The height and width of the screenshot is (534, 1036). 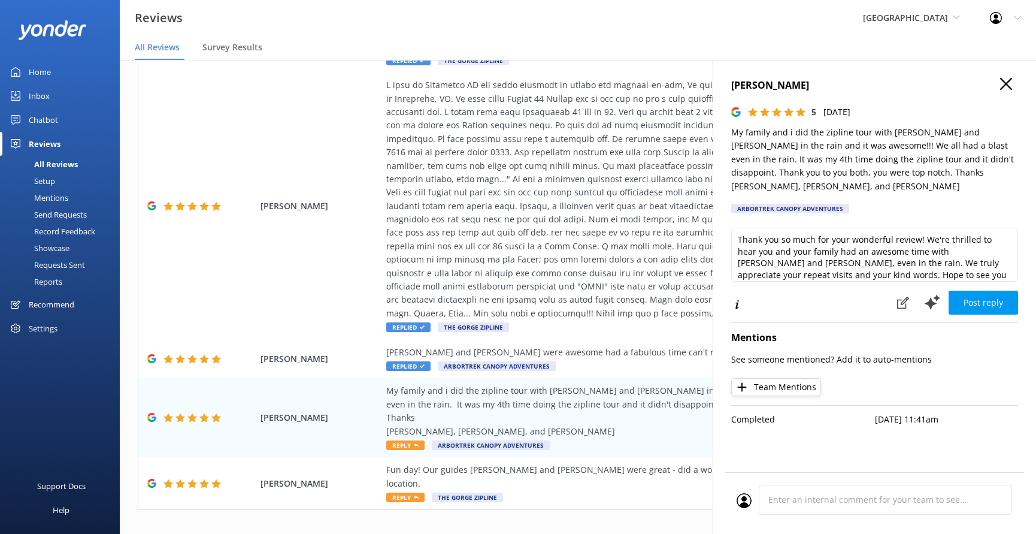 What do you see at coordinates (874, 359) in the screenshot?
I see `p: See someone mentioned? Add it to auto-mentions` at bounding box center [874, 359].